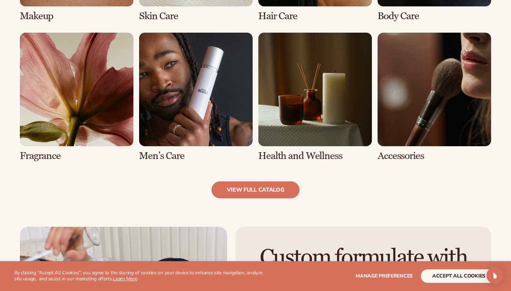 The height and width of the screenshot is (291, 511). I want to click on button: Manage preferences, so click(384, 276).